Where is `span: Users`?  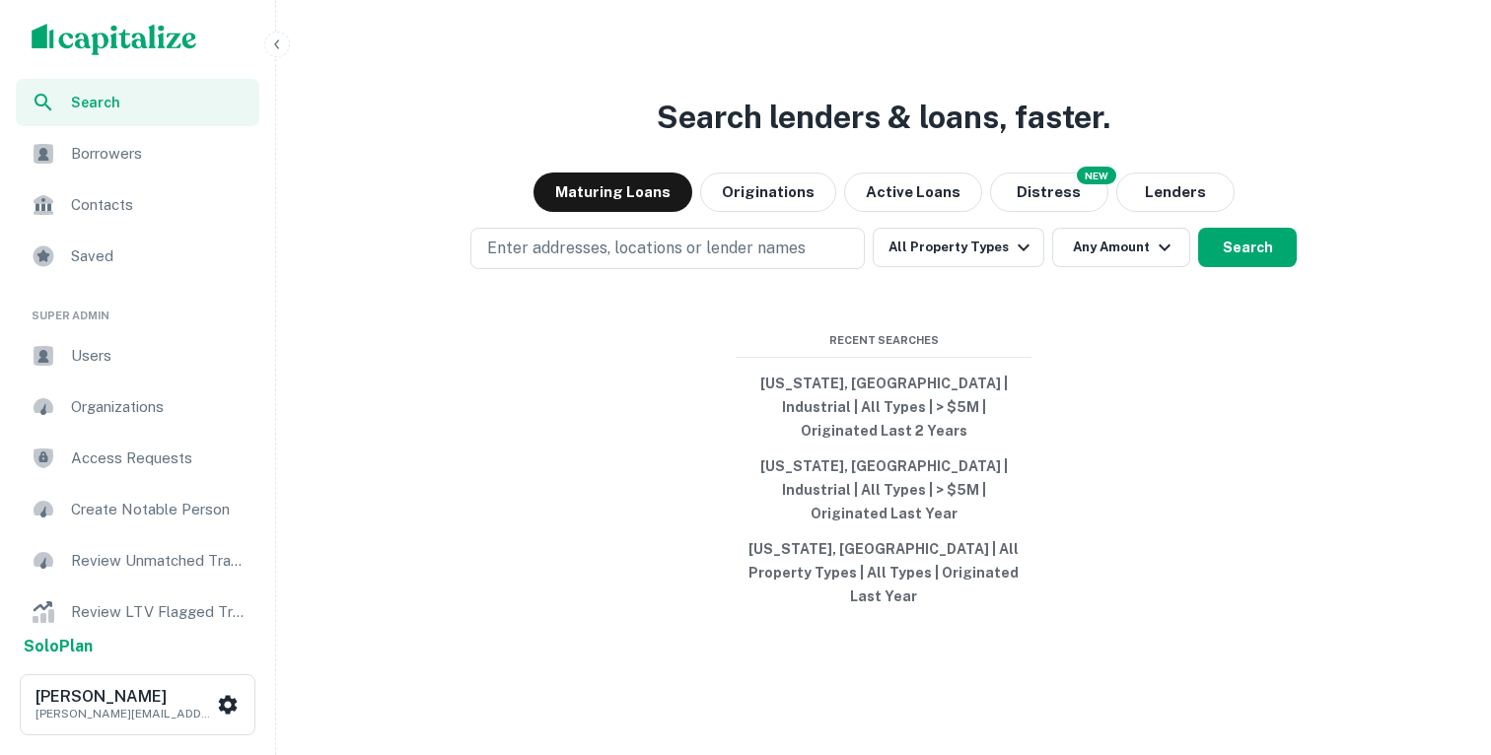 span: Users is located at coordinates (159, 356).